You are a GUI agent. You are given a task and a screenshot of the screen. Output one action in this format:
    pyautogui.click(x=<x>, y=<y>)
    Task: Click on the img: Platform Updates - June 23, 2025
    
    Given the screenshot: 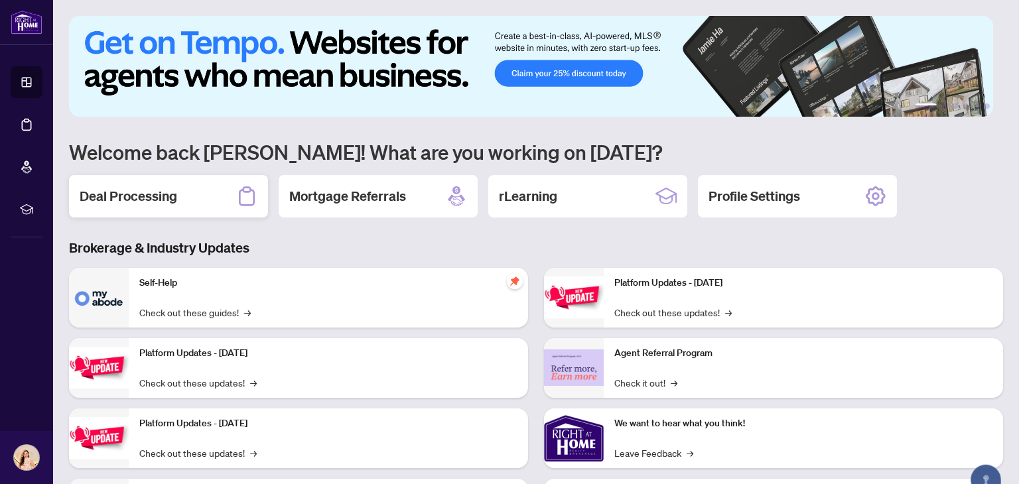 What is the action you would take?
    pyautogui.click(x=574, y=297)
    